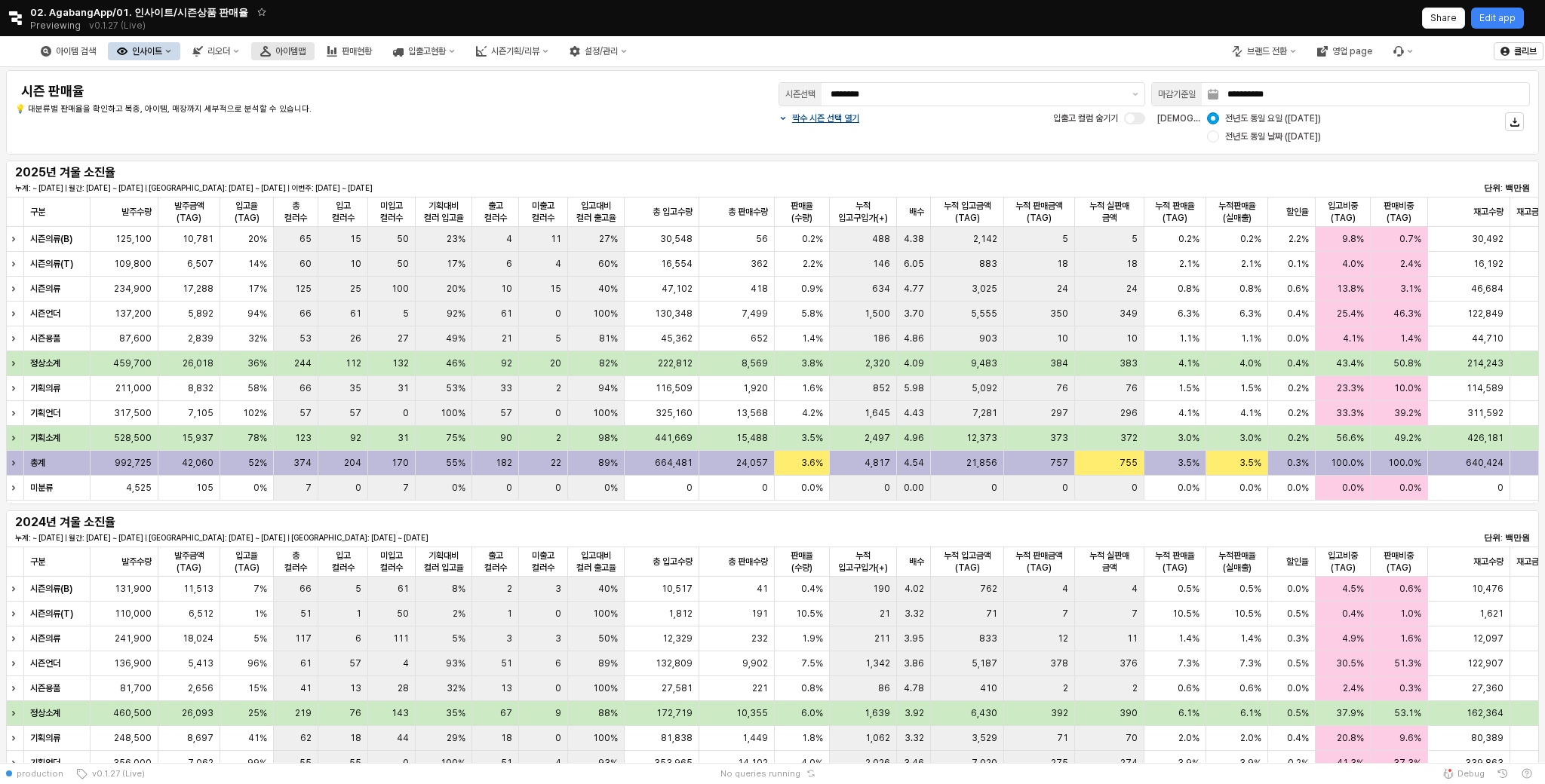  I want to click on div: 브랜드 전환, so click(1263, 52).